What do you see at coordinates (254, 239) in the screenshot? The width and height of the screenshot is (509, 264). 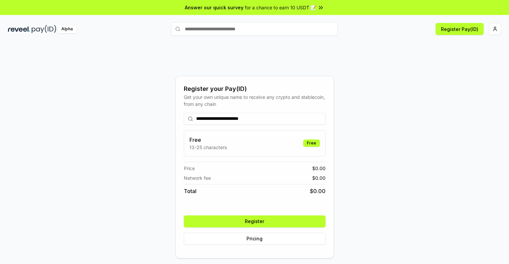 I see `button: Pricing` at bounding box center [254, 239].